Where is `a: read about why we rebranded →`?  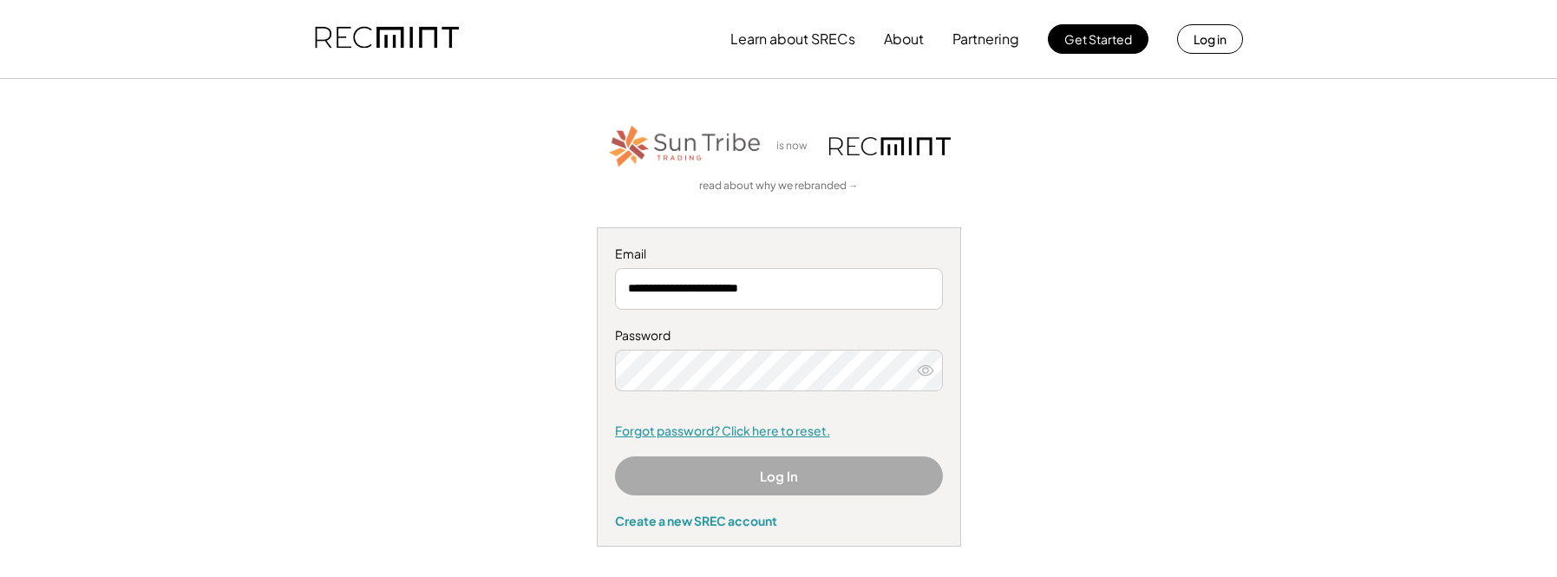
a: read about why we rebranded → is located at coordinates (779, 186).